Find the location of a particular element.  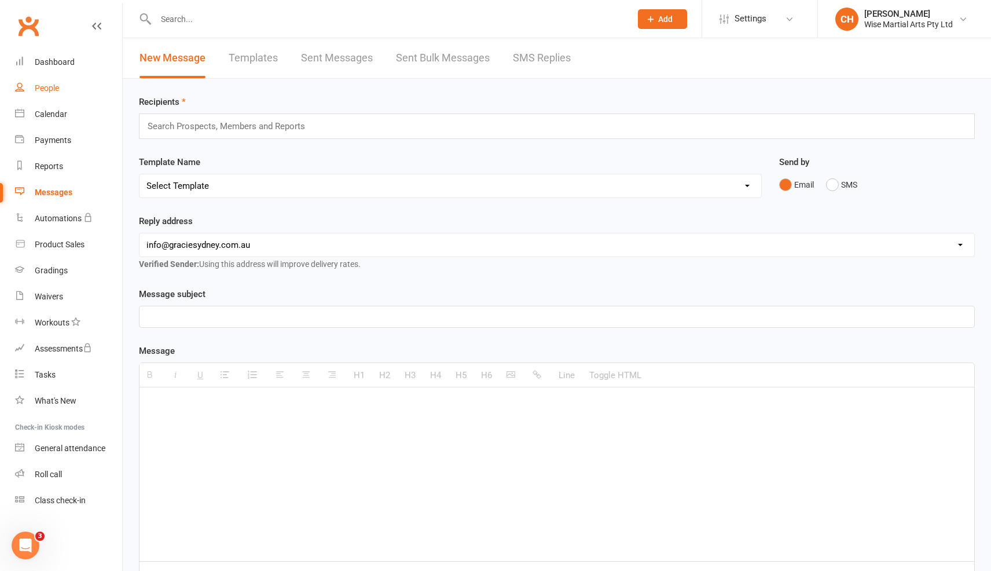

a: Automations is located at coordinates (68, 218).